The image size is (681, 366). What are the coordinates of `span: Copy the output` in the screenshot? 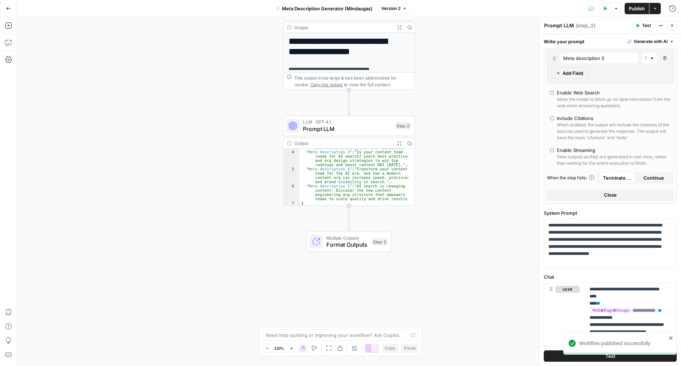 It's located at (326, 84).